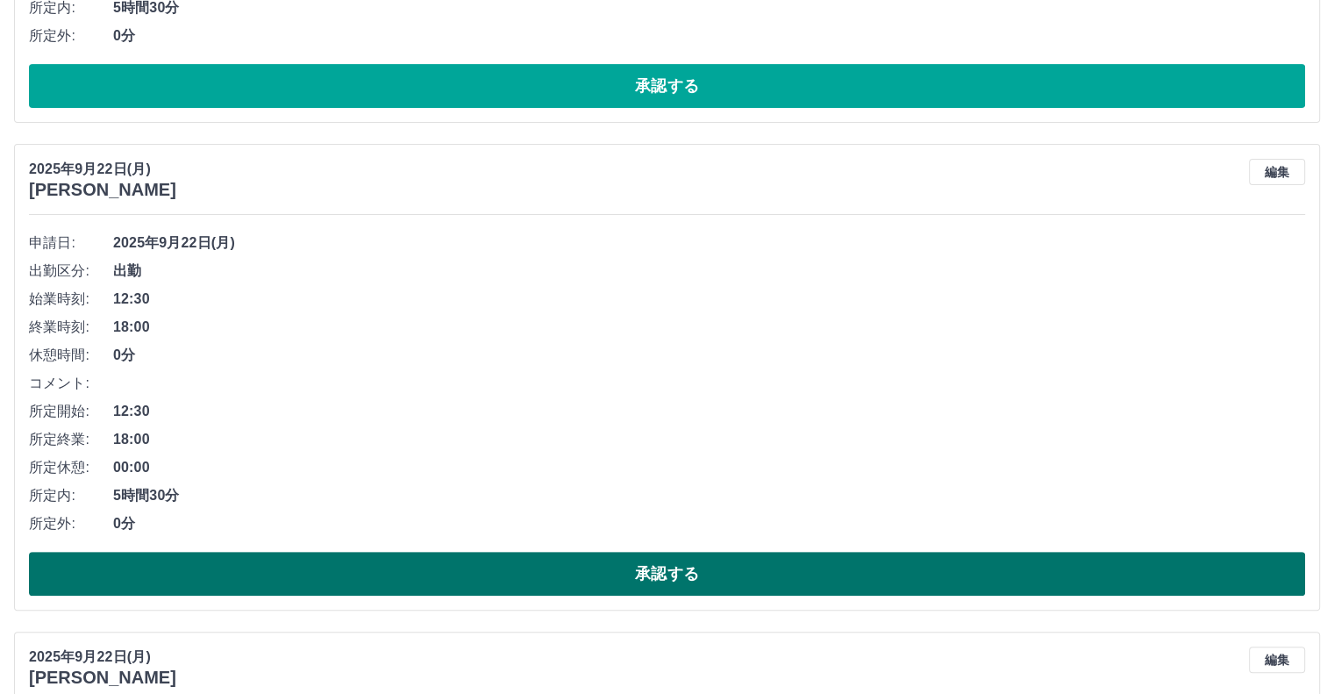 The width and height of the screenshot is (1334, 694). Describe the element at coordinates (71, 243) in the screenshot. I see `span: 申請日:` at that location.